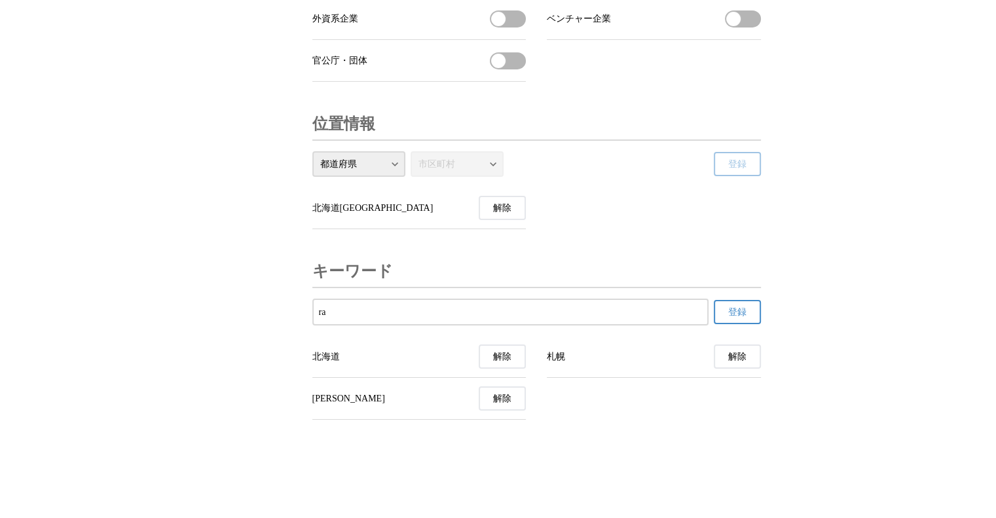 This screenshot has width=996, height=518. Describe the element at coordinates (340, 61) in the screenshot. I see `span: 官公庁・団体` at that location.